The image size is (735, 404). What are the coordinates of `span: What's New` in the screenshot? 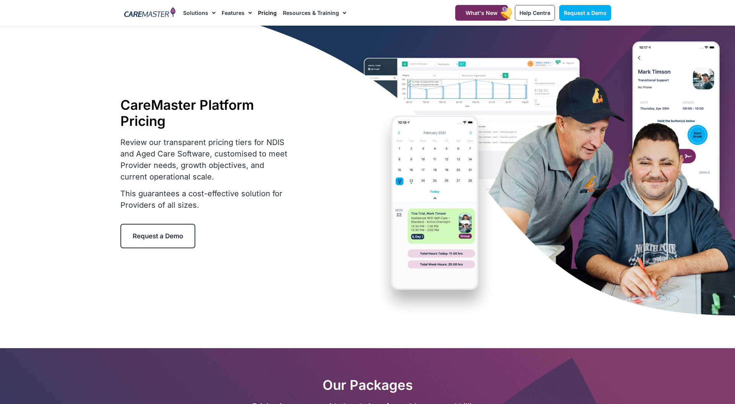 It's located at (482, 13).